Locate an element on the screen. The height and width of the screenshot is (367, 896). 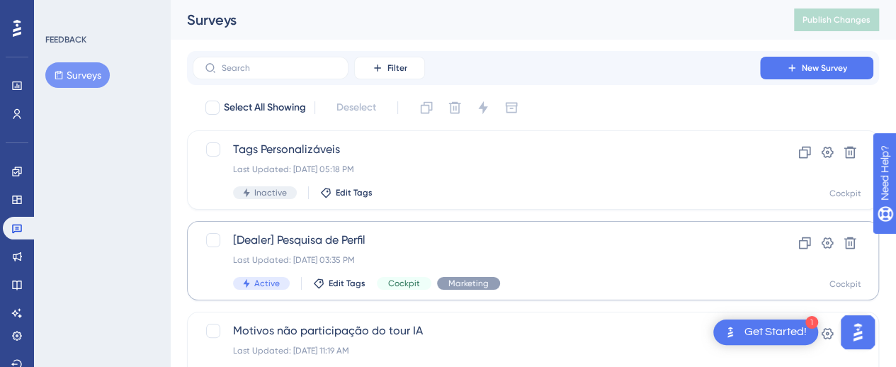
span: New Survey is located at coordinates (824, 68).